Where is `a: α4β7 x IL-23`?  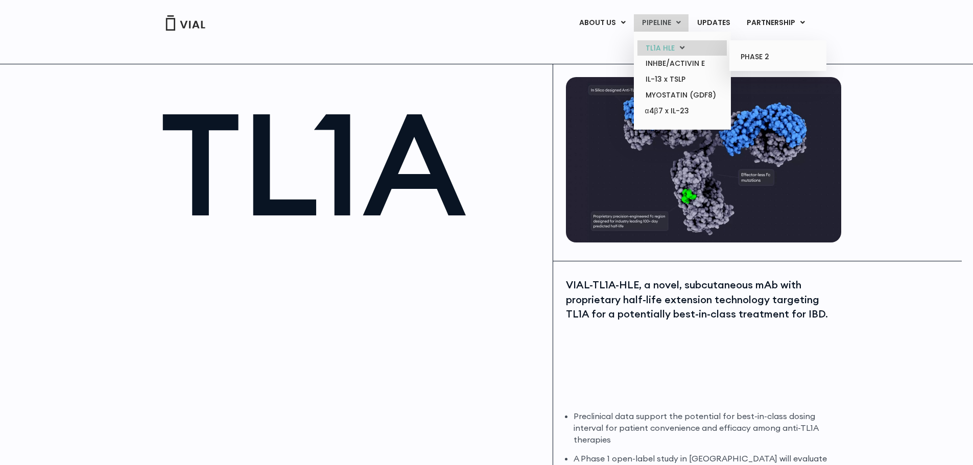
a: α4β7 x IL-23 is located at coordinates (682, 111).